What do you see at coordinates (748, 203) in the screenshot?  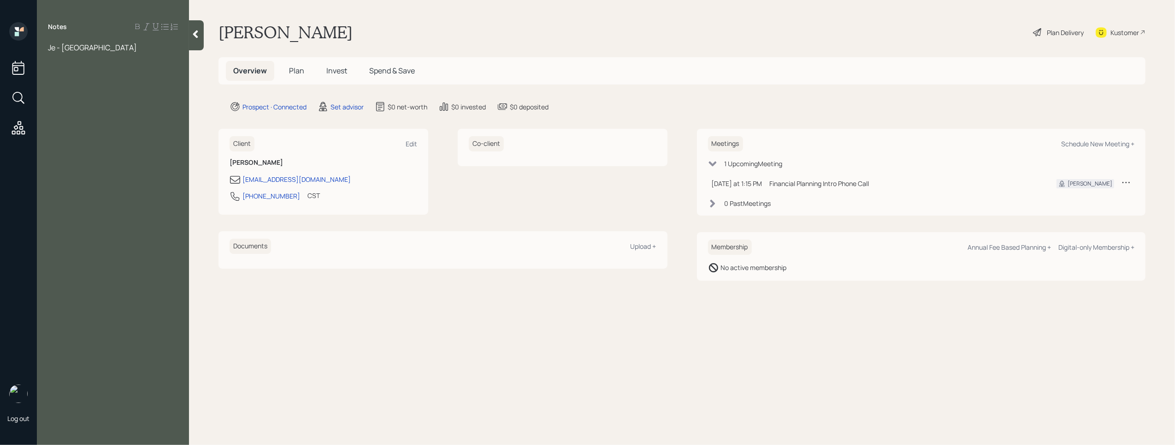 I see `div: 0 Past Meeting s` at bounding box center [748, 203].